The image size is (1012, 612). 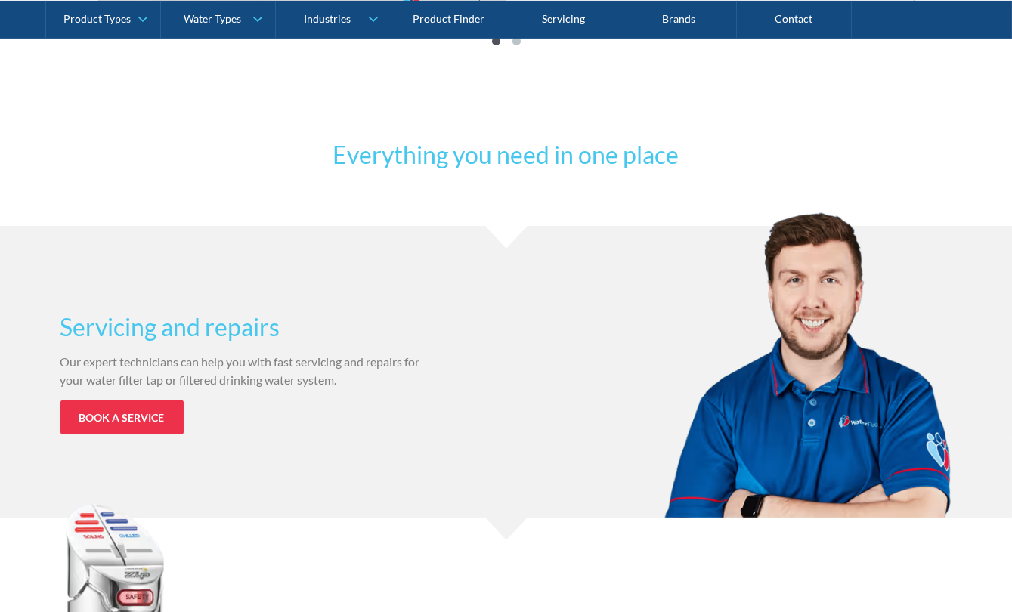 I want to click on h3: Servicing and repairs, so click(x=243, y=327).